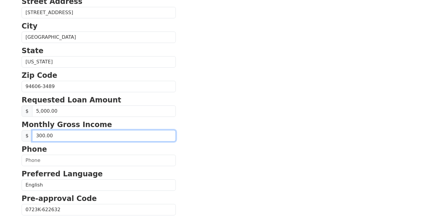 The image size is (432, 219). I want to click on input: Phone, so click(99, 160).